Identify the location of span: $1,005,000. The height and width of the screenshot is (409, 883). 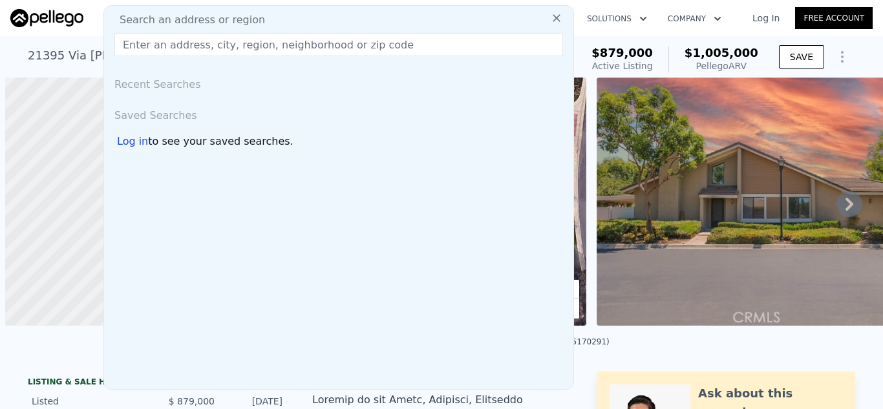
(722, 52).